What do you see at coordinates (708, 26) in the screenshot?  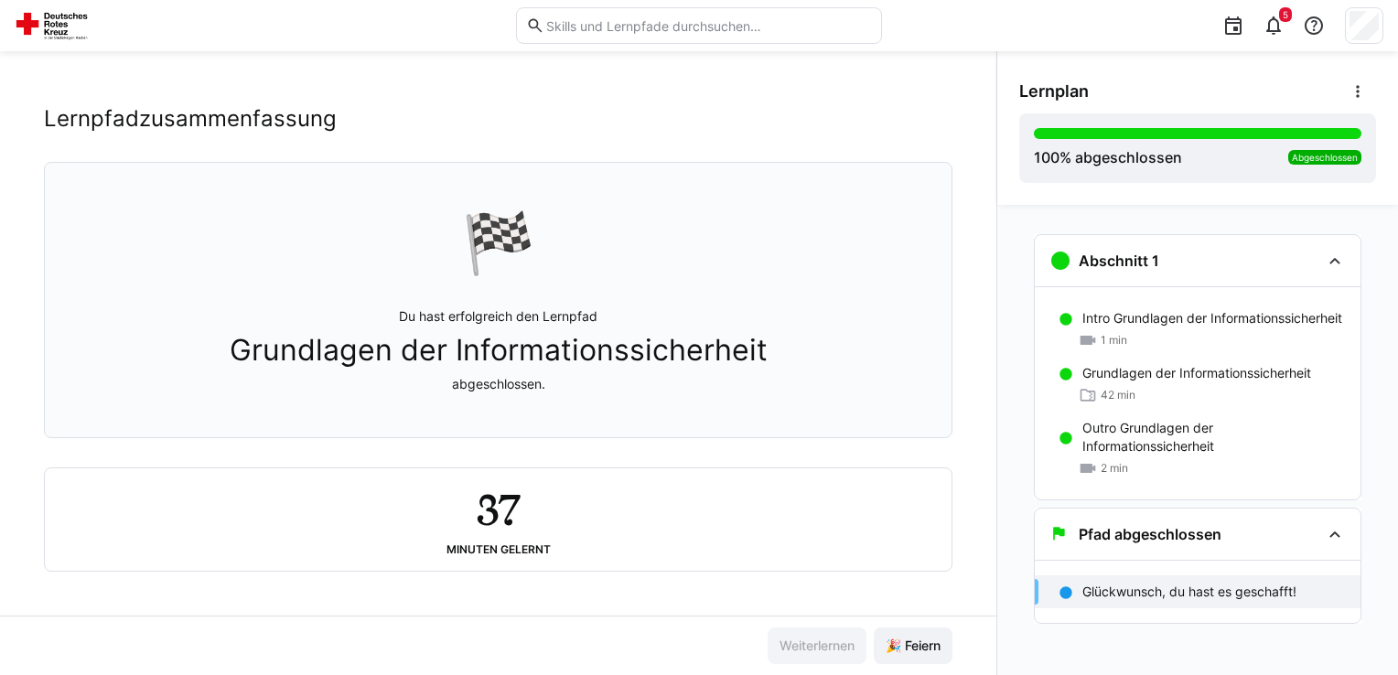 I see `input: Skills und Lernpfade durchsuchen…` at bounding box center [708, 26].